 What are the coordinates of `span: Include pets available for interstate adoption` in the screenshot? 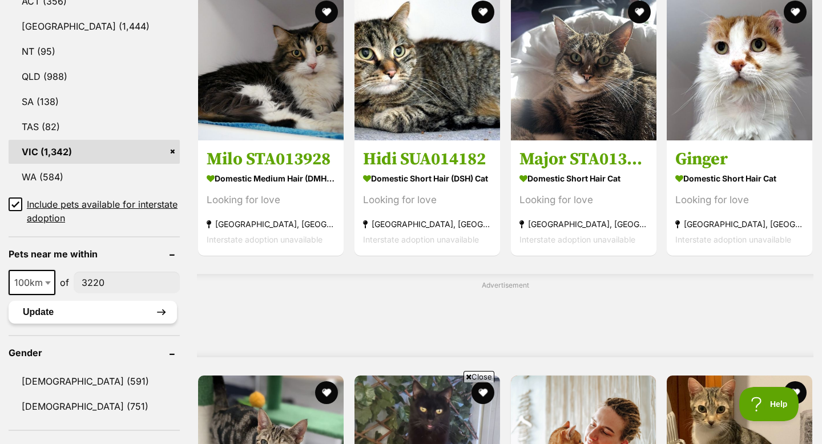 It's located at (103, 211).